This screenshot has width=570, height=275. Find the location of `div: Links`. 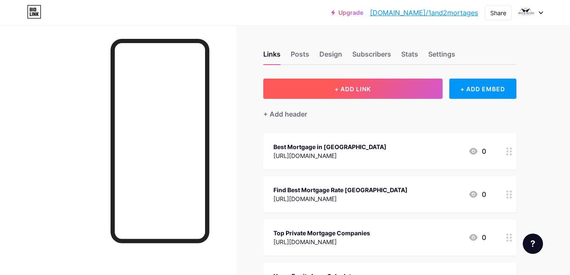

div: Links is located at coordinates (272, 57).